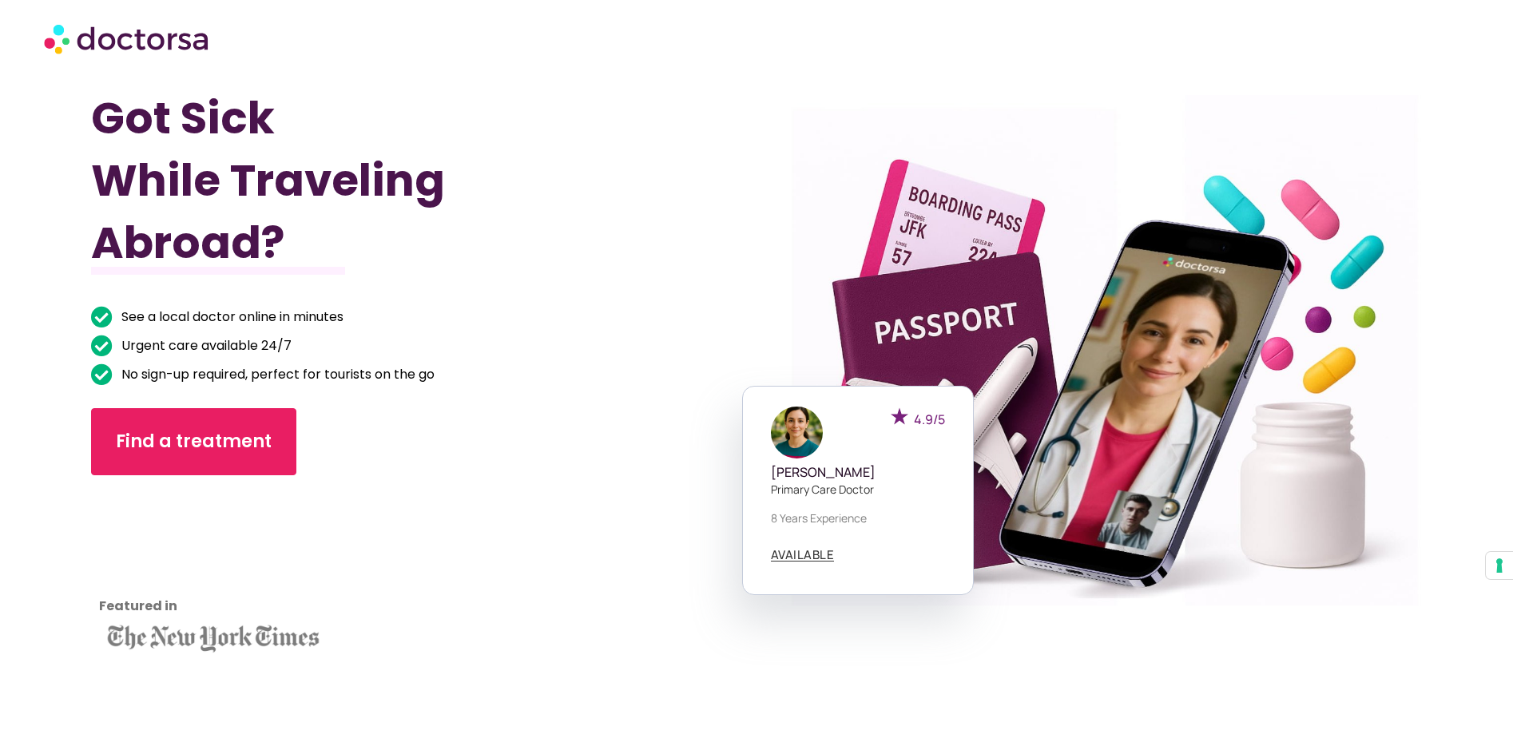 The width and height of the screenshot is (1513, 754). What do you see at coordinates (858, 489) in the screenshot?
I see `p: Primary care doctor` at bounding box center [858, 489].